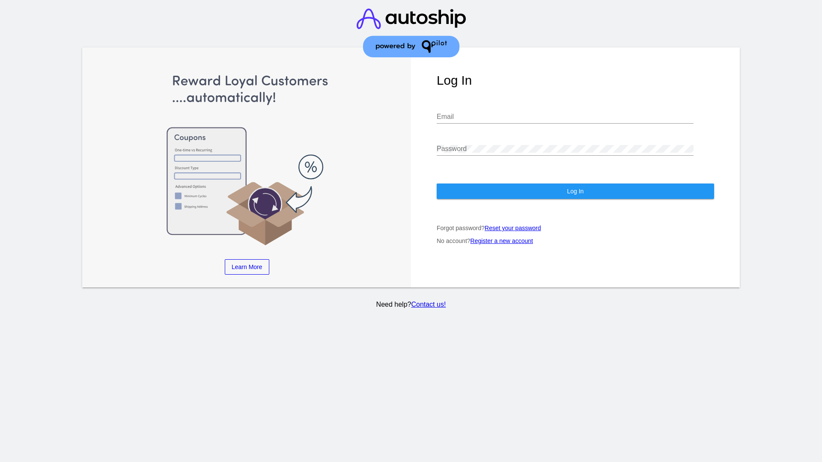  Describe the element at coordinates (575, 191) in the screenshot. I see `span: Log In` at that location.